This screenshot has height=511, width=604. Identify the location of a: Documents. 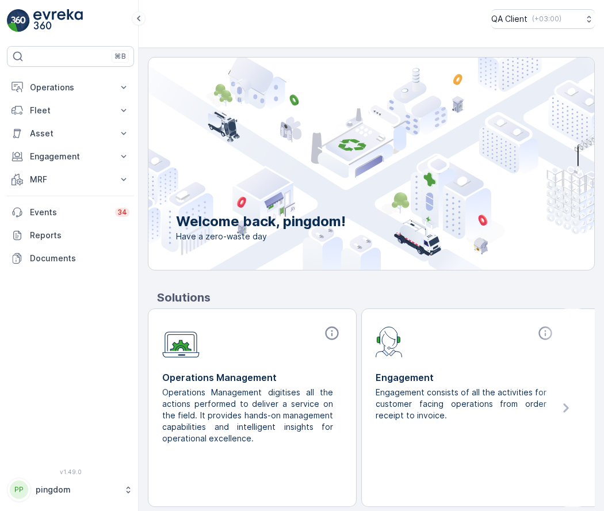
(70, 258).